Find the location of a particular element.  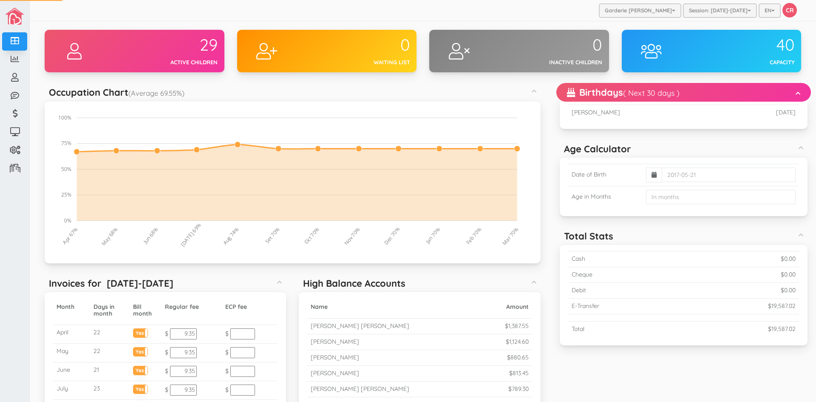

h5: Days in month is located at coordinates (110, 310).